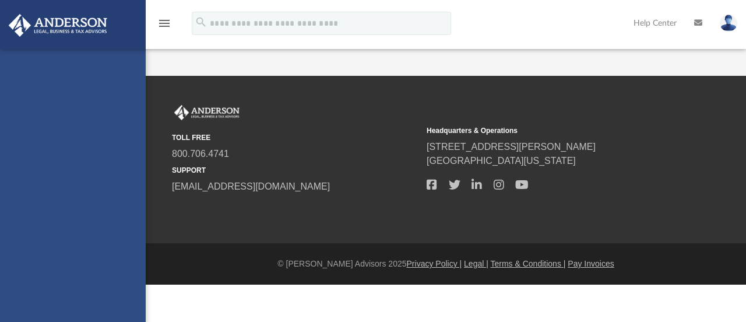 This screenshot has width=746, height=322. I want to click on a: Legal |, so click(476, 263).